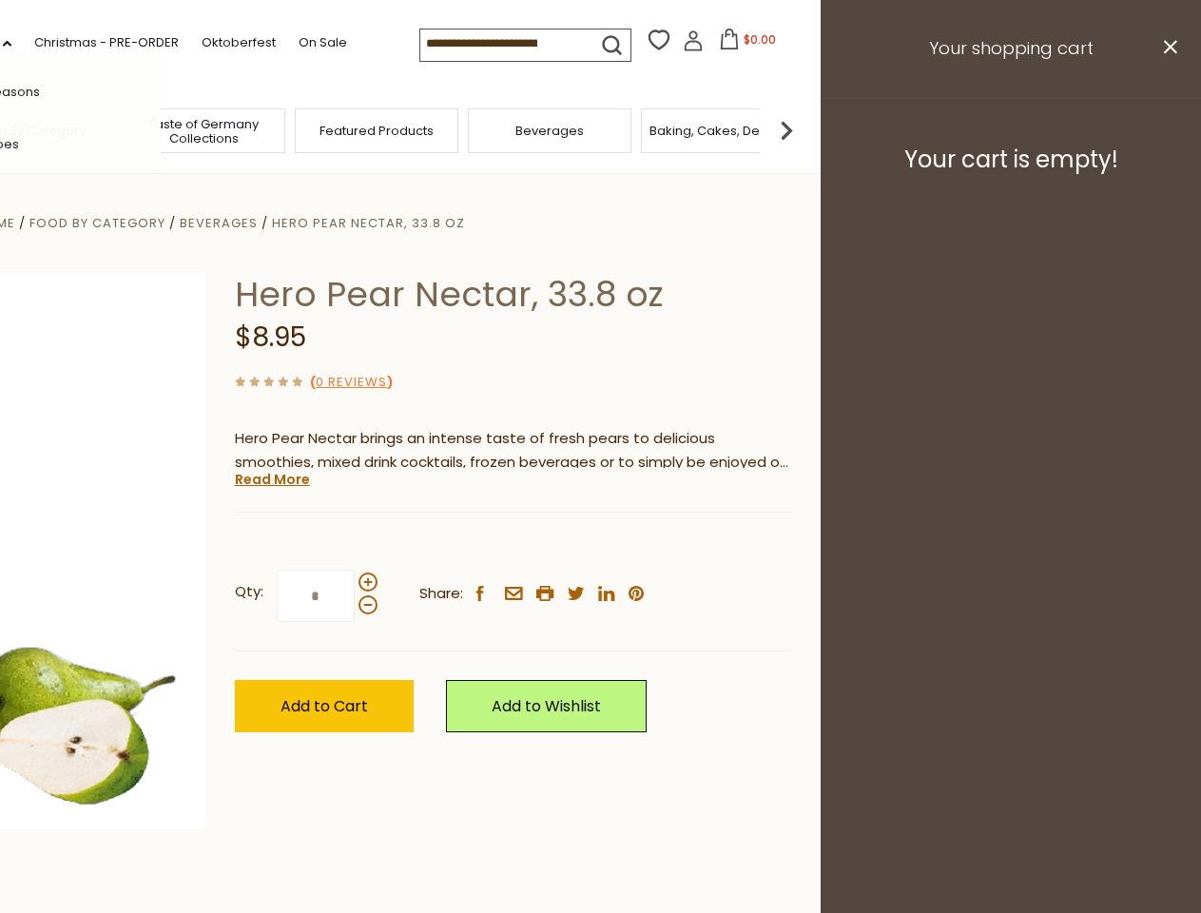 This screenshot has width=1201, height=913. Describe the element at coordinates (322, 43) in the screenshot. I see `a: On Sale` at that location.